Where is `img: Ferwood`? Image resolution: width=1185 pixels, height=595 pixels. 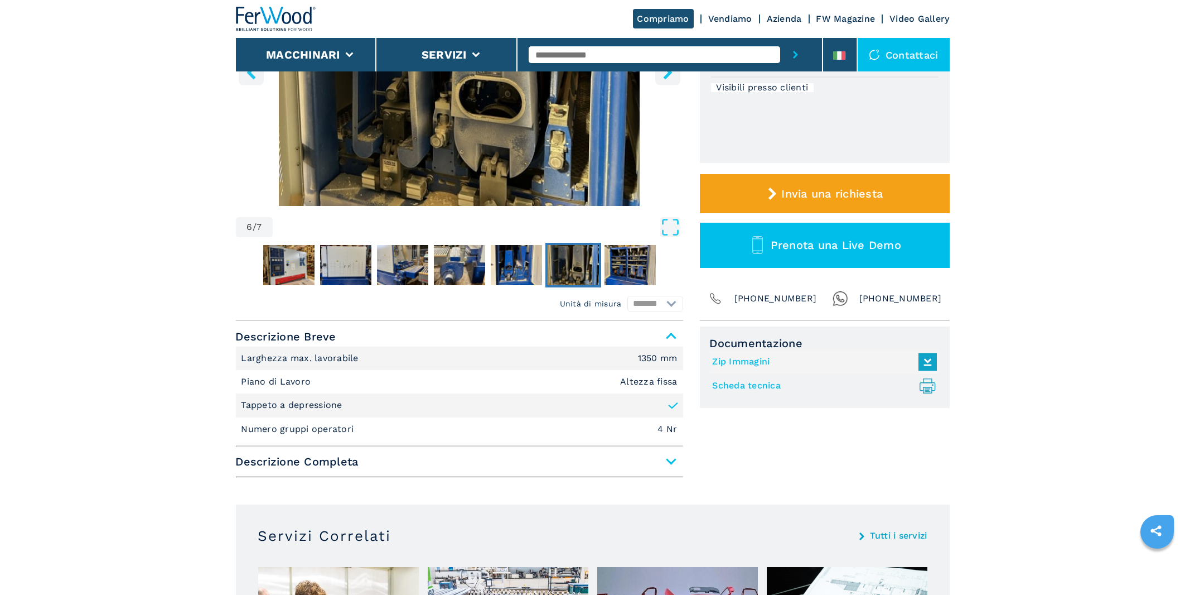 img: Ferwood is located at coordinates (276, 19).